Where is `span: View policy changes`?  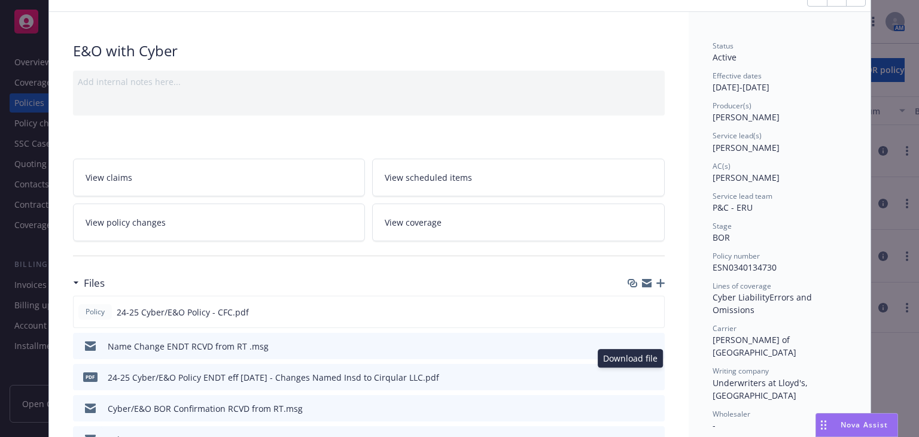
span: View policy changes is located at coordinates (126, 222).